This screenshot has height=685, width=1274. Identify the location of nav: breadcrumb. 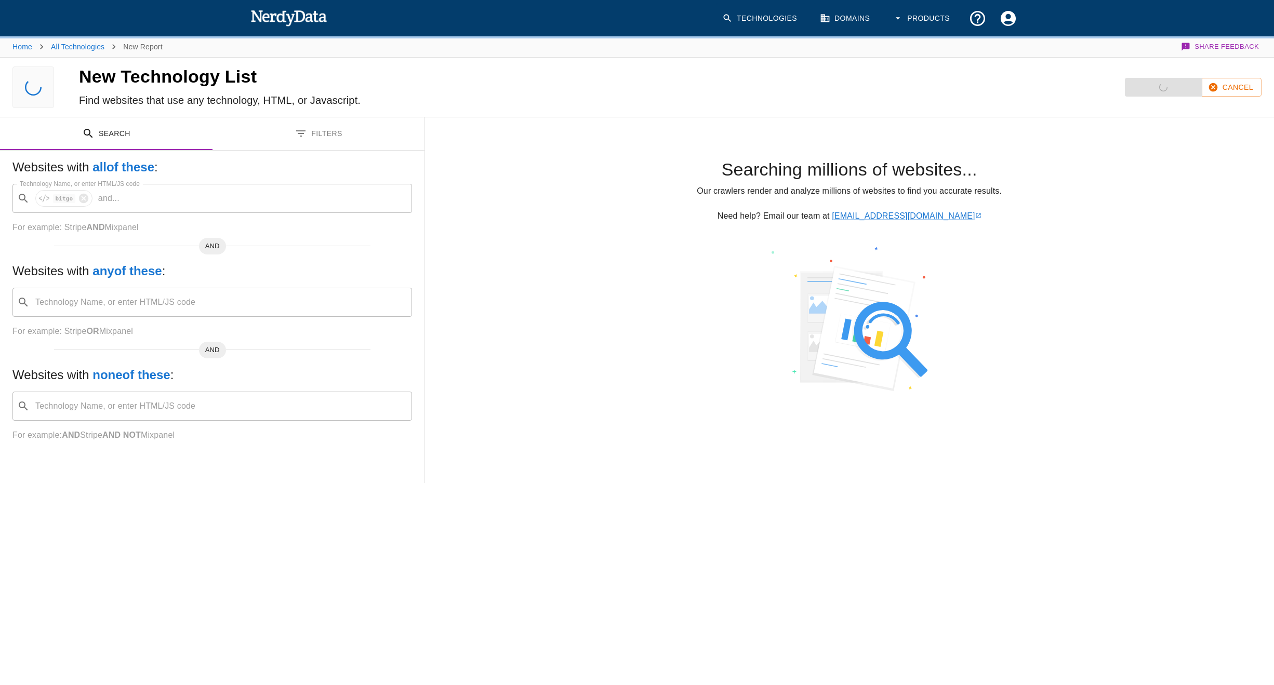
(87, 47).